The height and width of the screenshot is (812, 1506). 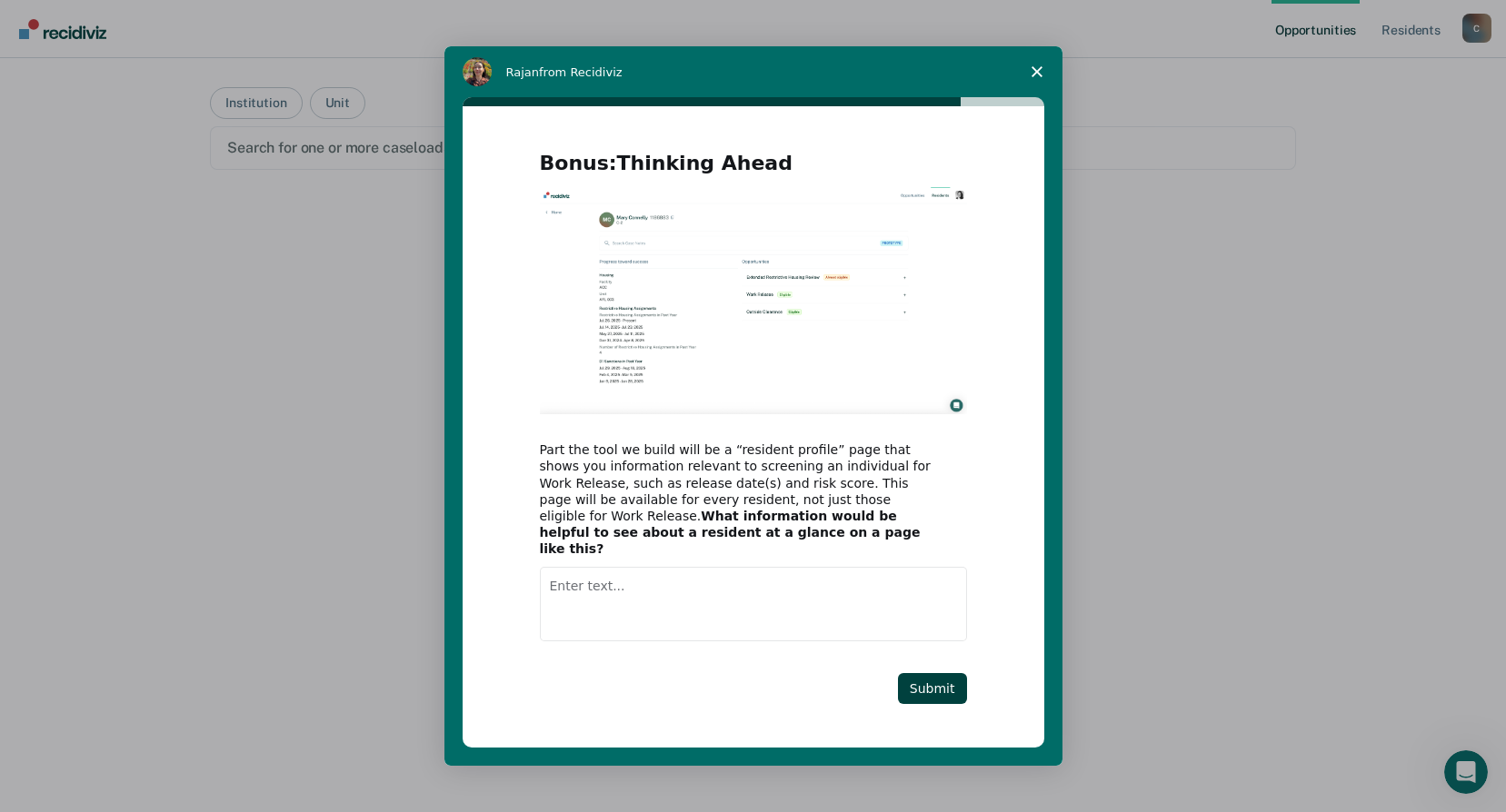 I want to click on textarea: Enter text..., so click(x=753, y=604).